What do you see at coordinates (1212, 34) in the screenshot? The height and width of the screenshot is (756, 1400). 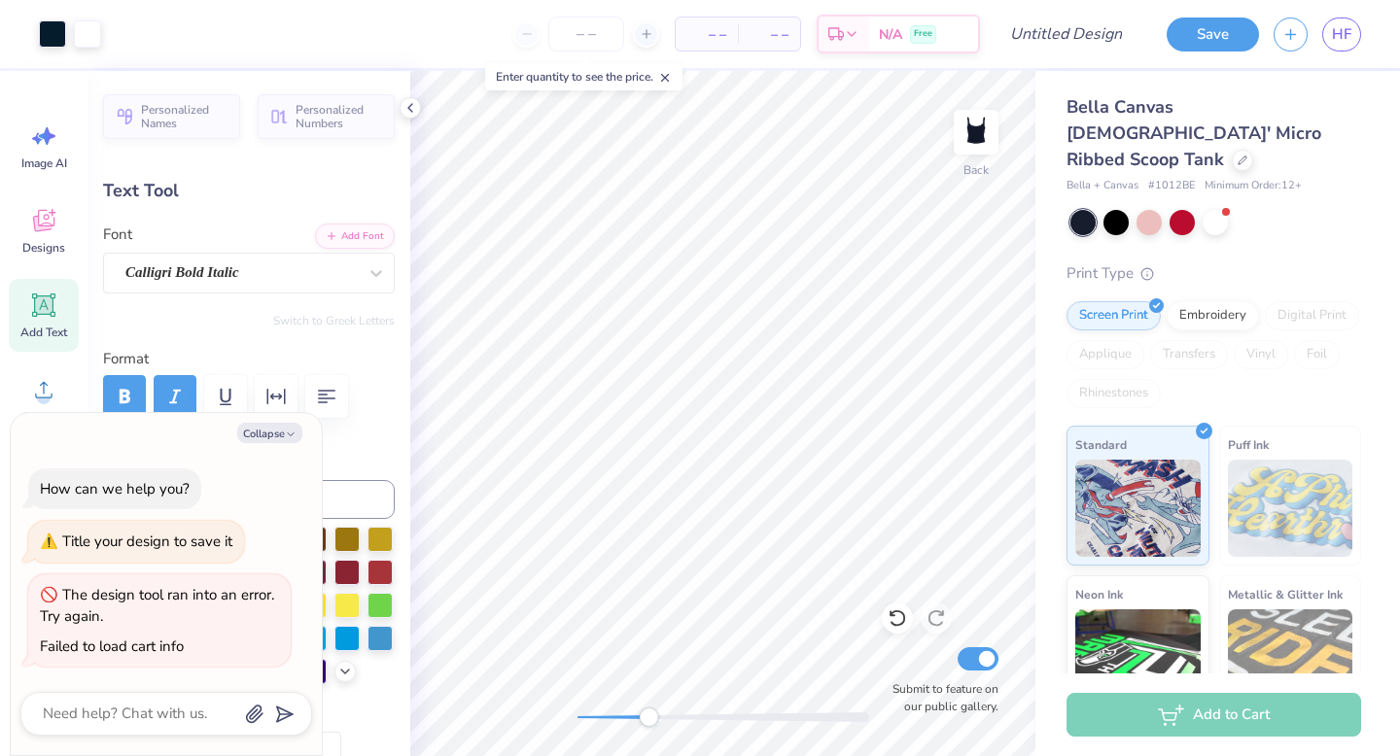 I see `button: Save` at bounding box center [1212, 34].